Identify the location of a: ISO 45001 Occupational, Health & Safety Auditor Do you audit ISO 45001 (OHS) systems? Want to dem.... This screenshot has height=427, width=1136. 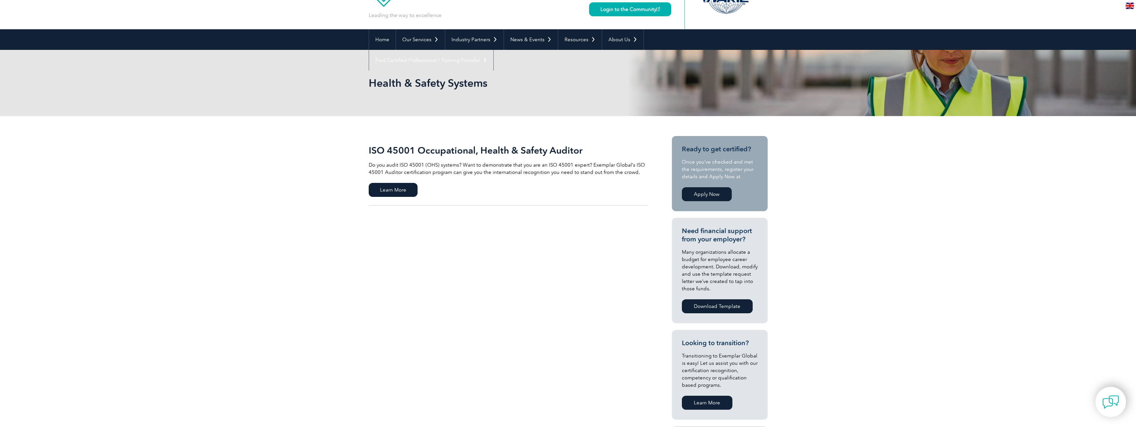
(508, 171).